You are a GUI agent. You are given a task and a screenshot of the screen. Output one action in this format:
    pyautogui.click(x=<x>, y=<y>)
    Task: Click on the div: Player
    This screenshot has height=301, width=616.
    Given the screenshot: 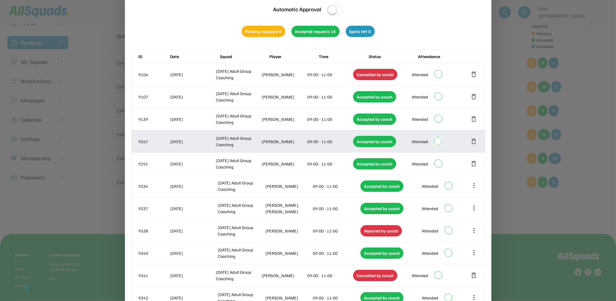 What is the action you would take?
    pyautogui.click(x=294, y=56)
    